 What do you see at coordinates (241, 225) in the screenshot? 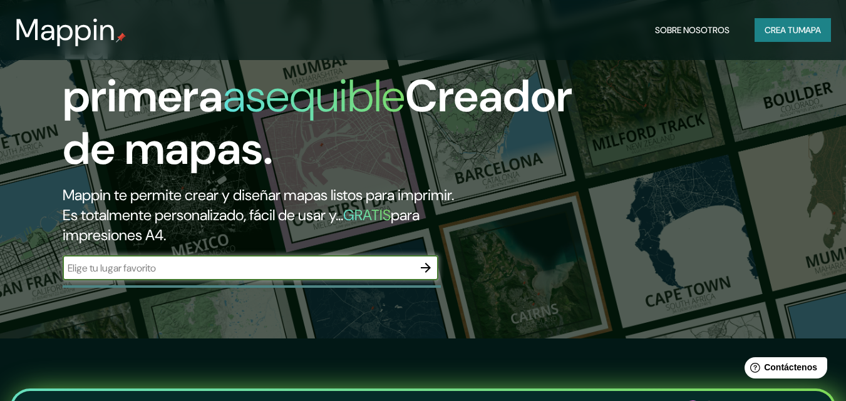
I see `font: para impresiones A4.` at bounding box center [241, 225].